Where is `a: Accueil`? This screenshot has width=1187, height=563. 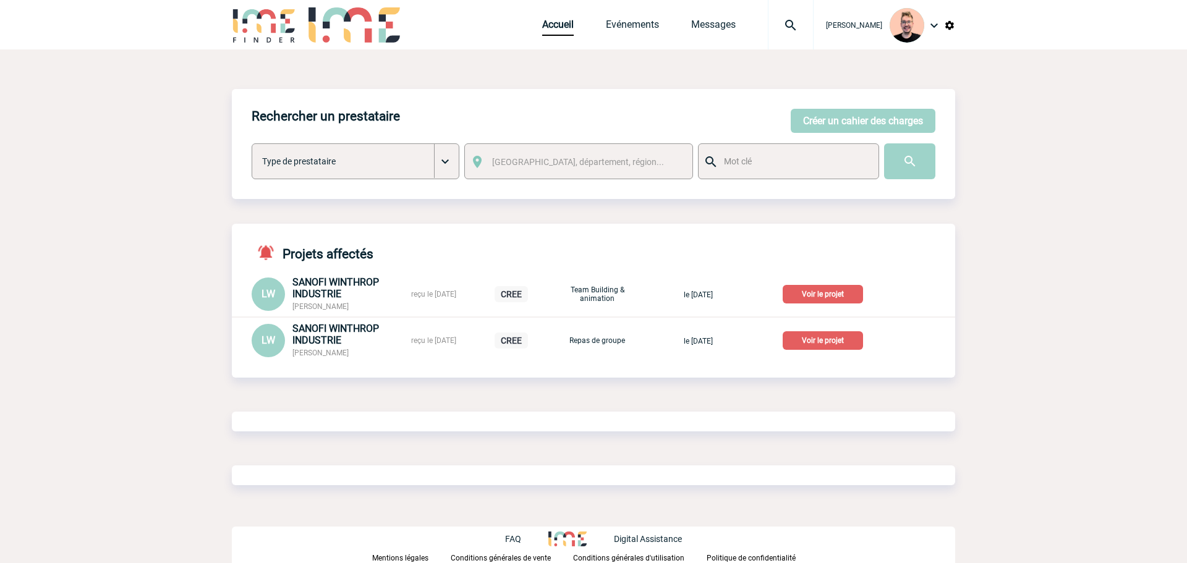 a: Accueil is located at coordinates (558, 27).